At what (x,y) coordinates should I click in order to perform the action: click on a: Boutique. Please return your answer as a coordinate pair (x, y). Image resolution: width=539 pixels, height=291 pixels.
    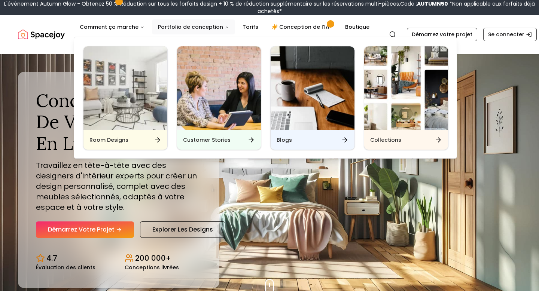
    Looking at the image, I should click on (357, 27).